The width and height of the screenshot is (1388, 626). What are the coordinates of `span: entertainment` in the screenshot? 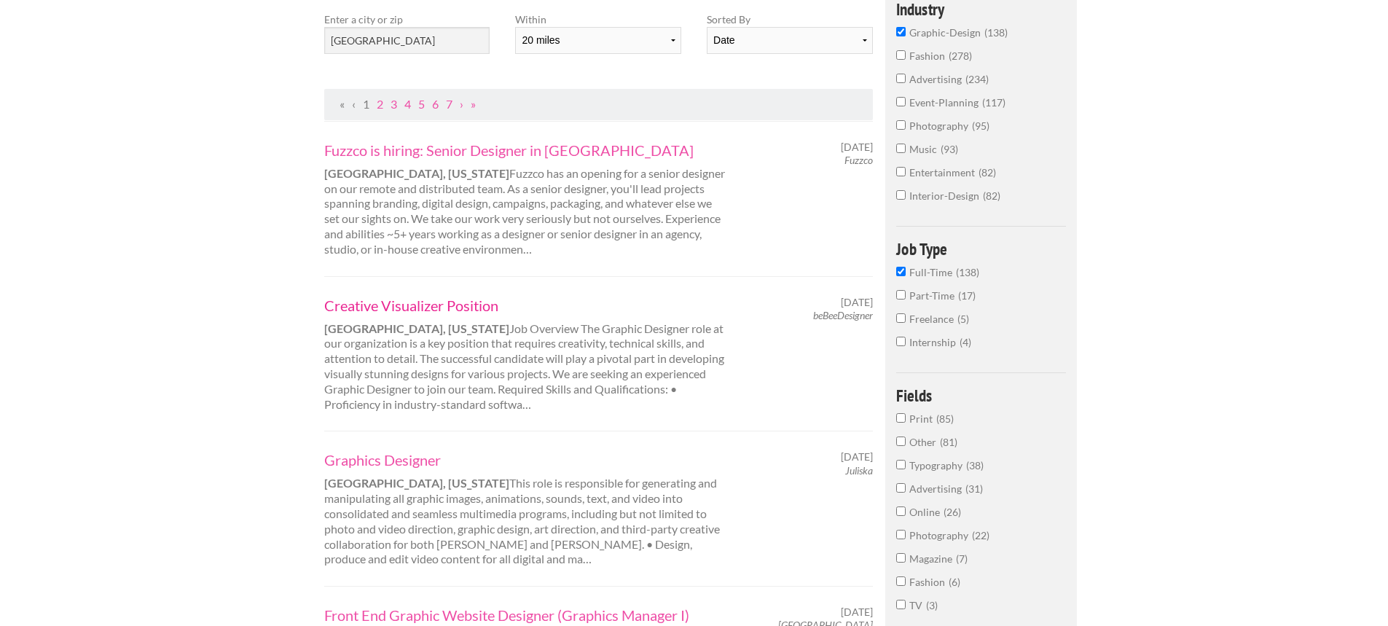 It's located at (944, 172).